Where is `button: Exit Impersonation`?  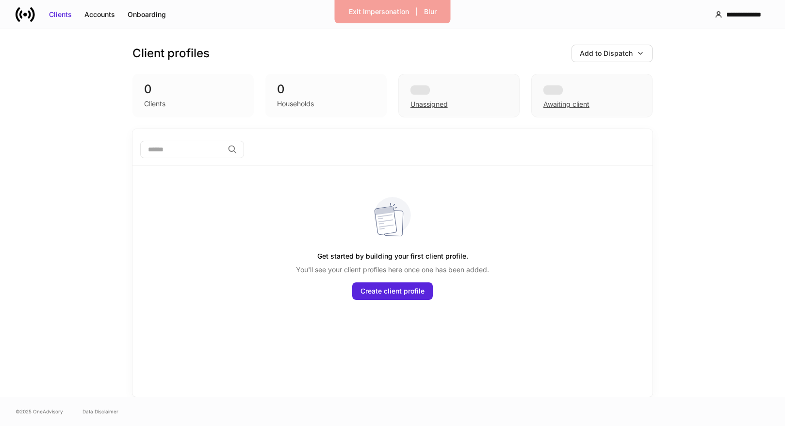
button: Exit Impersonation is located at coordinates (379, 12).